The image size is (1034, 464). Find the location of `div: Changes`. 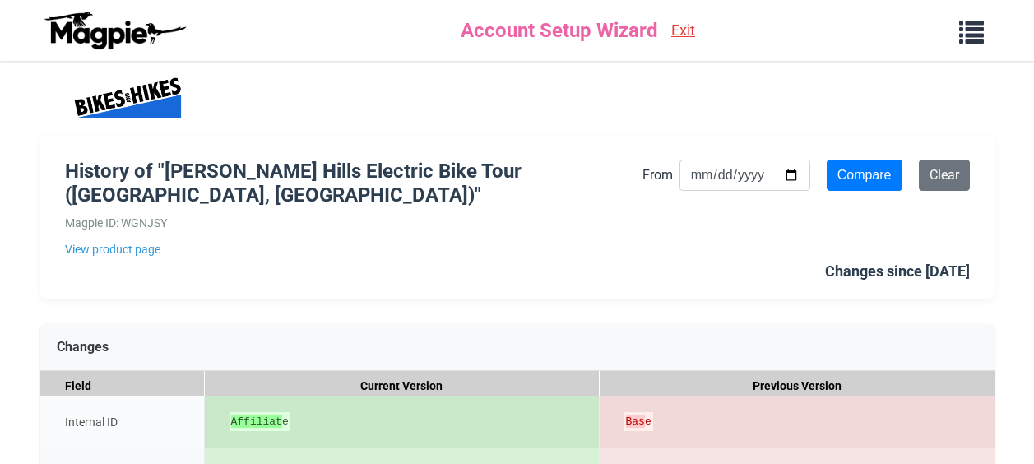

div: Changes is located at coordinates (517, 347).